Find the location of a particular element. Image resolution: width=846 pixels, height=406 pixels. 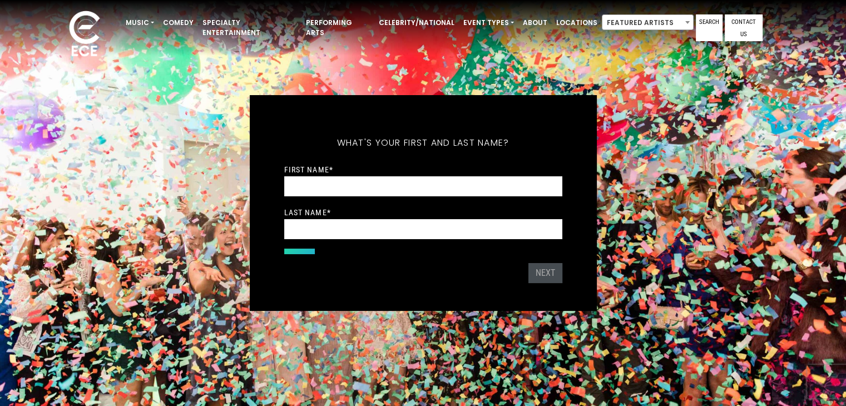

a: Event Types is located at coordinates (488, 23).